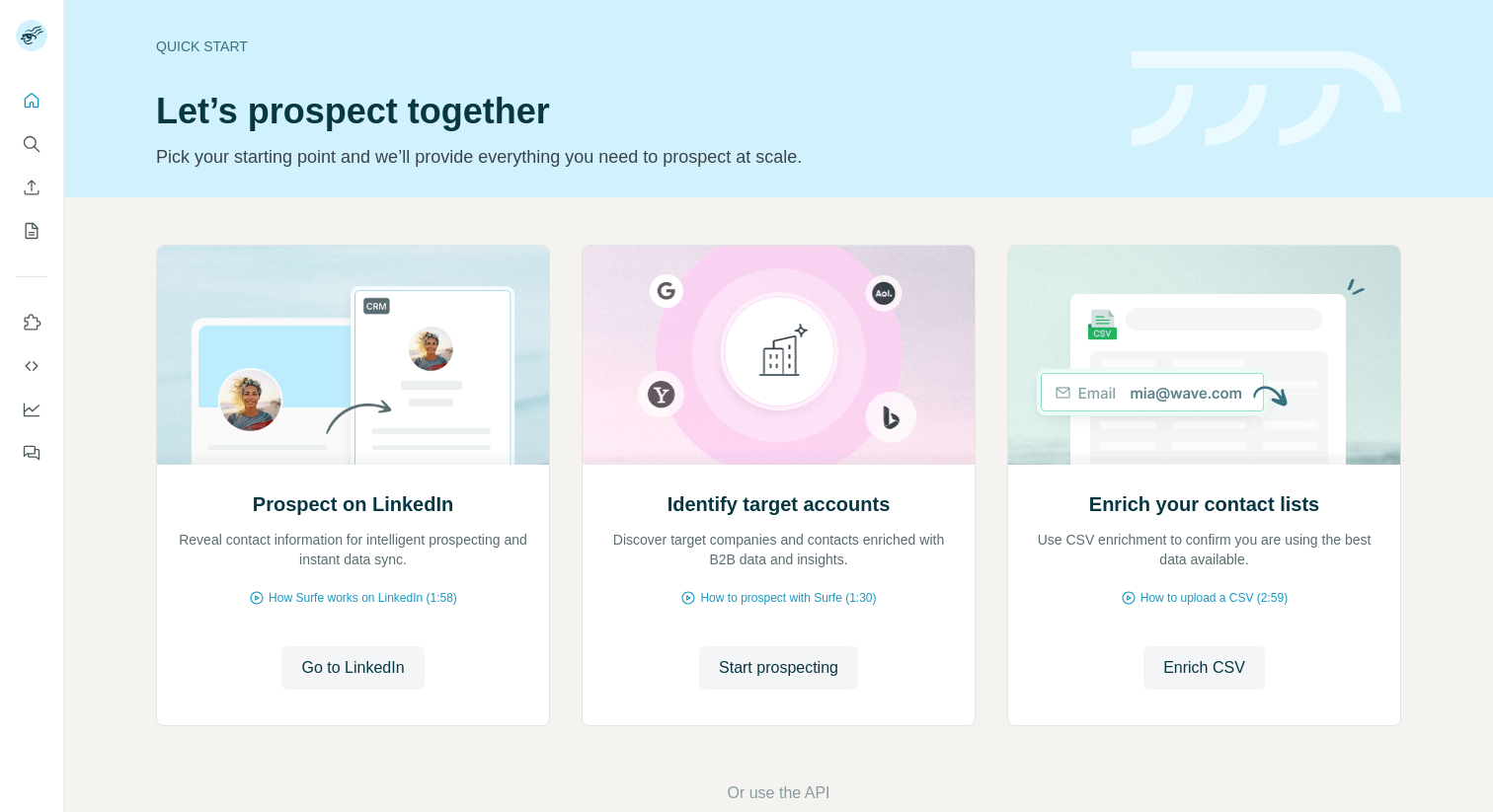  Describe the element at coordinates (778, 669) in the screenshot. I see `button: Start prospecting` at that location.